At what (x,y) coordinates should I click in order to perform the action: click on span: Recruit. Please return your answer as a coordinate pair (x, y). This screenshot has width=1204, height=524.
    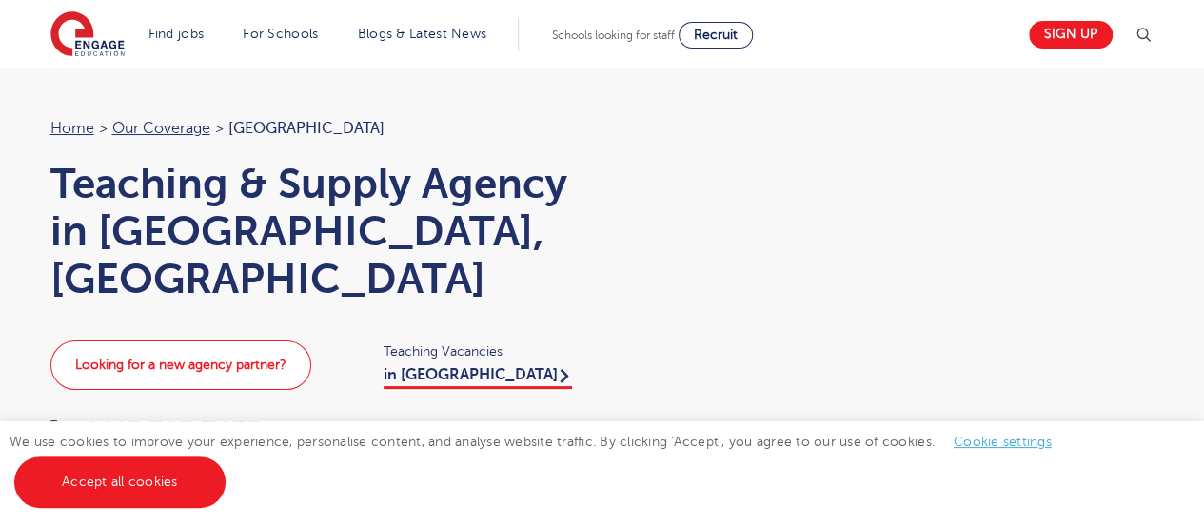
    Looking at the image, I should click on (716, 34).